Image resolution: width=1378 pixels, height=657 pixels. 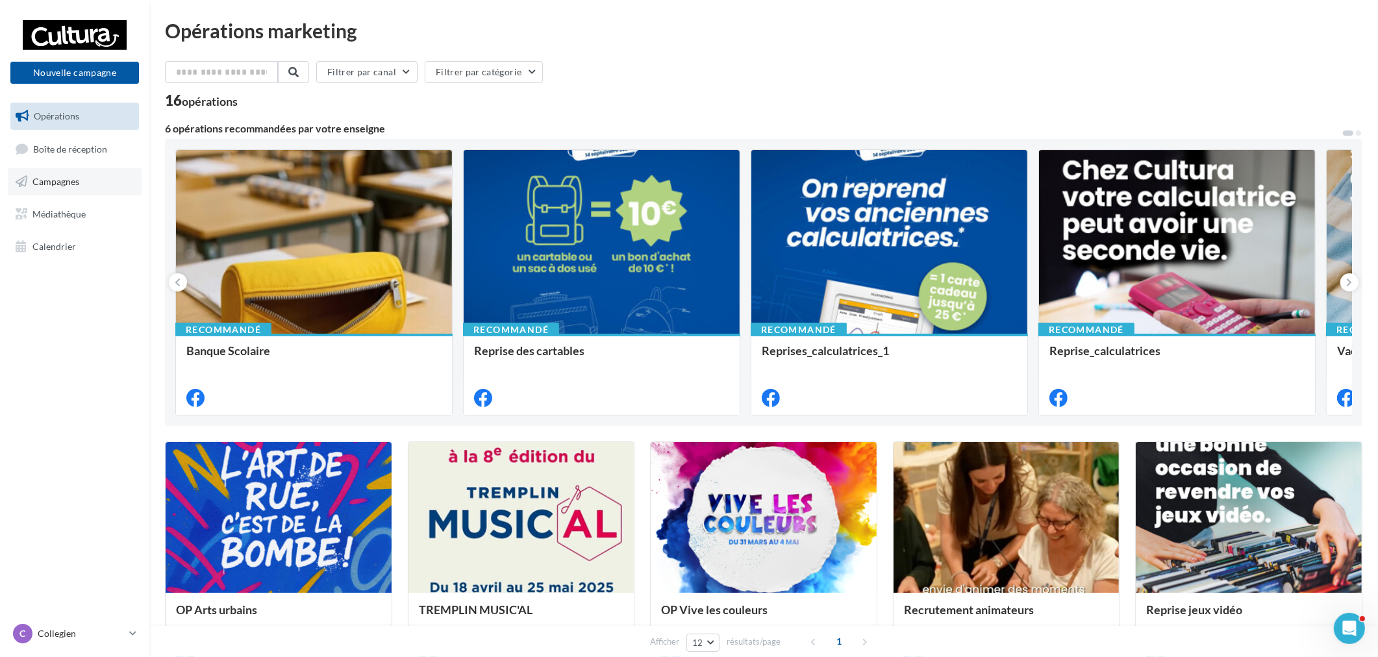 What do you see at coordinates (698, 643) in the screenshot?
I see `span: 12` at bounding box center [698, 643].